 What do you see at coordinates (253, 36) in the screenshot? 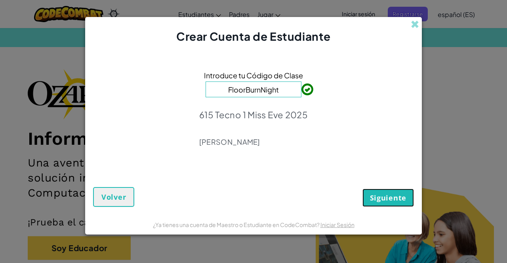
I see `span: Crear Cuenta de Estudiante` at bounding box center [253, 36].